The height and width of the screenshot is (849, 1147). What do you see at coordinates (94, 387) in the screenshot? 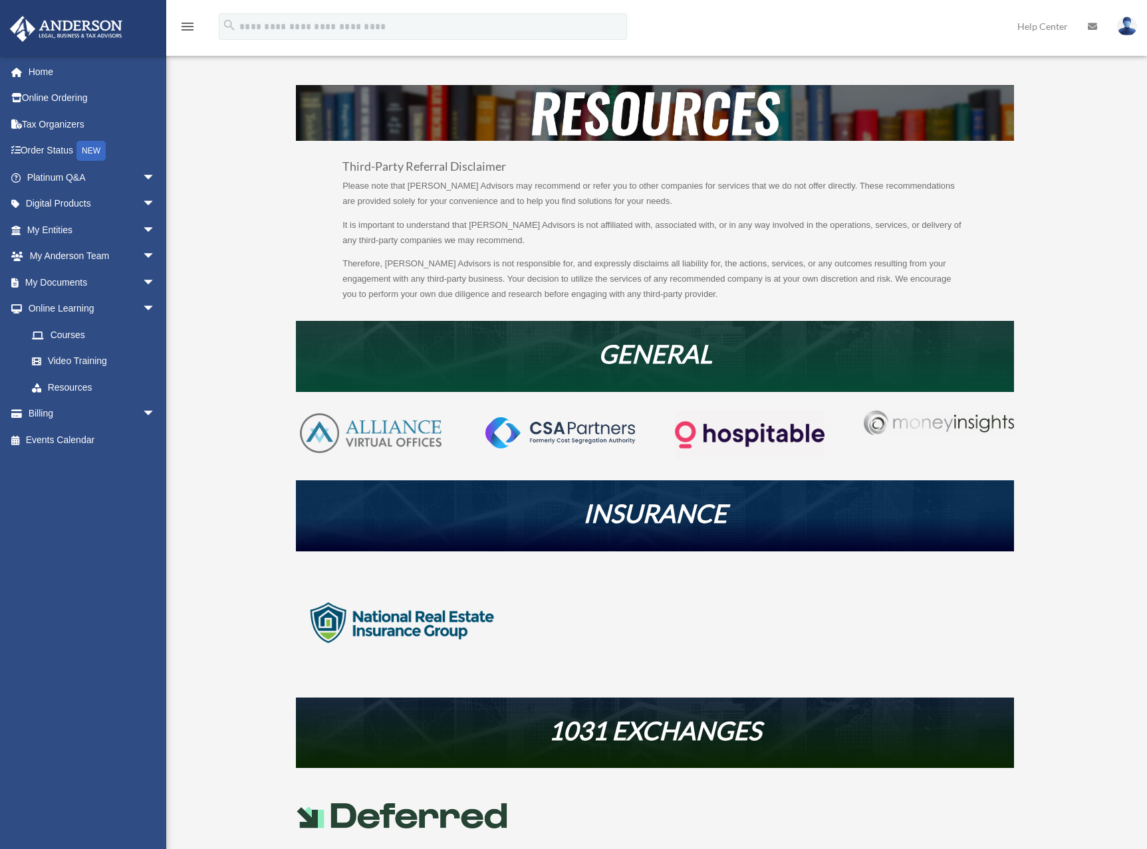
I see `a: Resources` at bounding box center [94, 387].